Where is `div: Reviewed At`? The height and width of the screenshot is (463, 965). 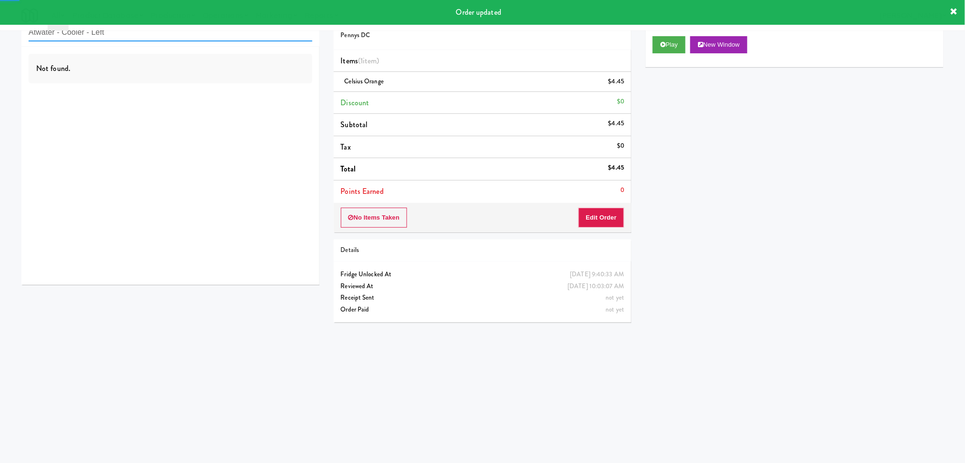 div: Reviewed At is located at coordinates (483, 286).